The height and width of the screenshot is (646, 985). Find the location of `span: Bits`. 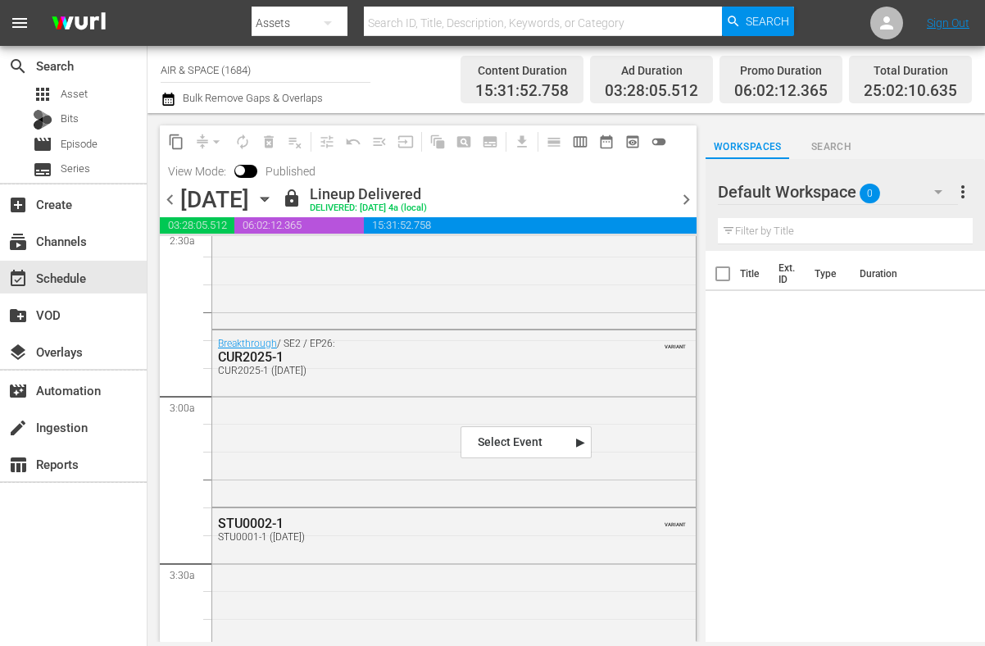

span: Bits is located at coordinates (70, 119).